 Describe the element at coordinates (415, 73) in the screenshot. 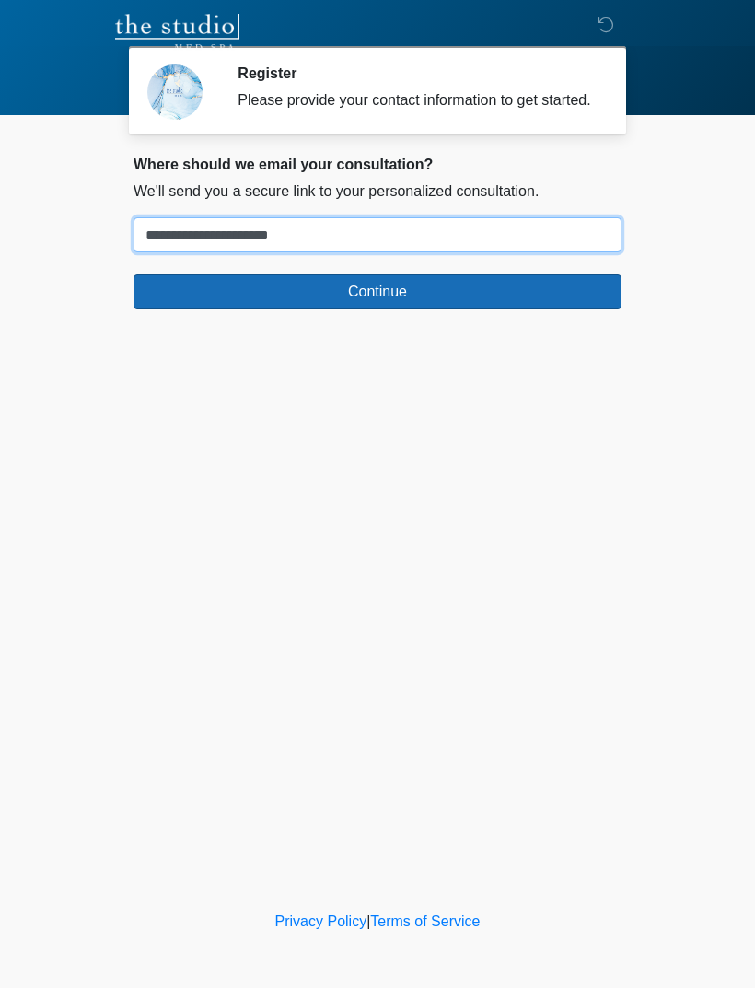

I see `h2: Register` at that location.